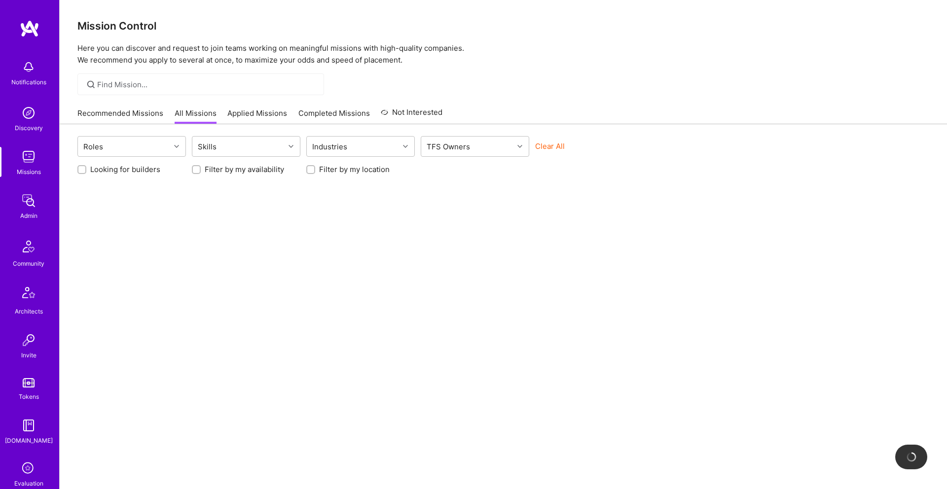  What do you see at coordinates (912, 457) in the screenshot?
I see `img: loading` at bounding box center [912, 457].